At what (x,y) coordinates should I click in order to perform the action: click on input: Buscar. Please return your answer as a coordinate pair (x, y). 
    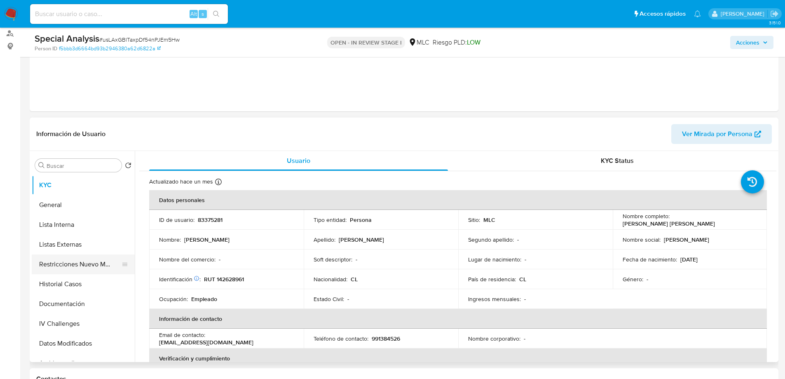
    Looking at the image, I should click on (82, 166).